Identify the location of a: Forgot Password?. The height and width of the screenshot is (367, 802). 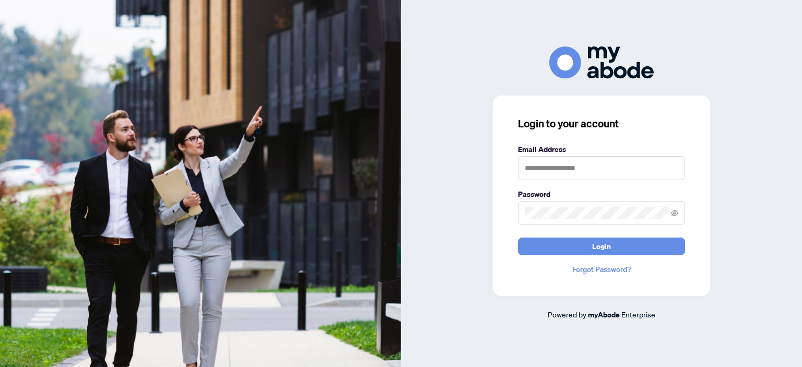
(601, 269).